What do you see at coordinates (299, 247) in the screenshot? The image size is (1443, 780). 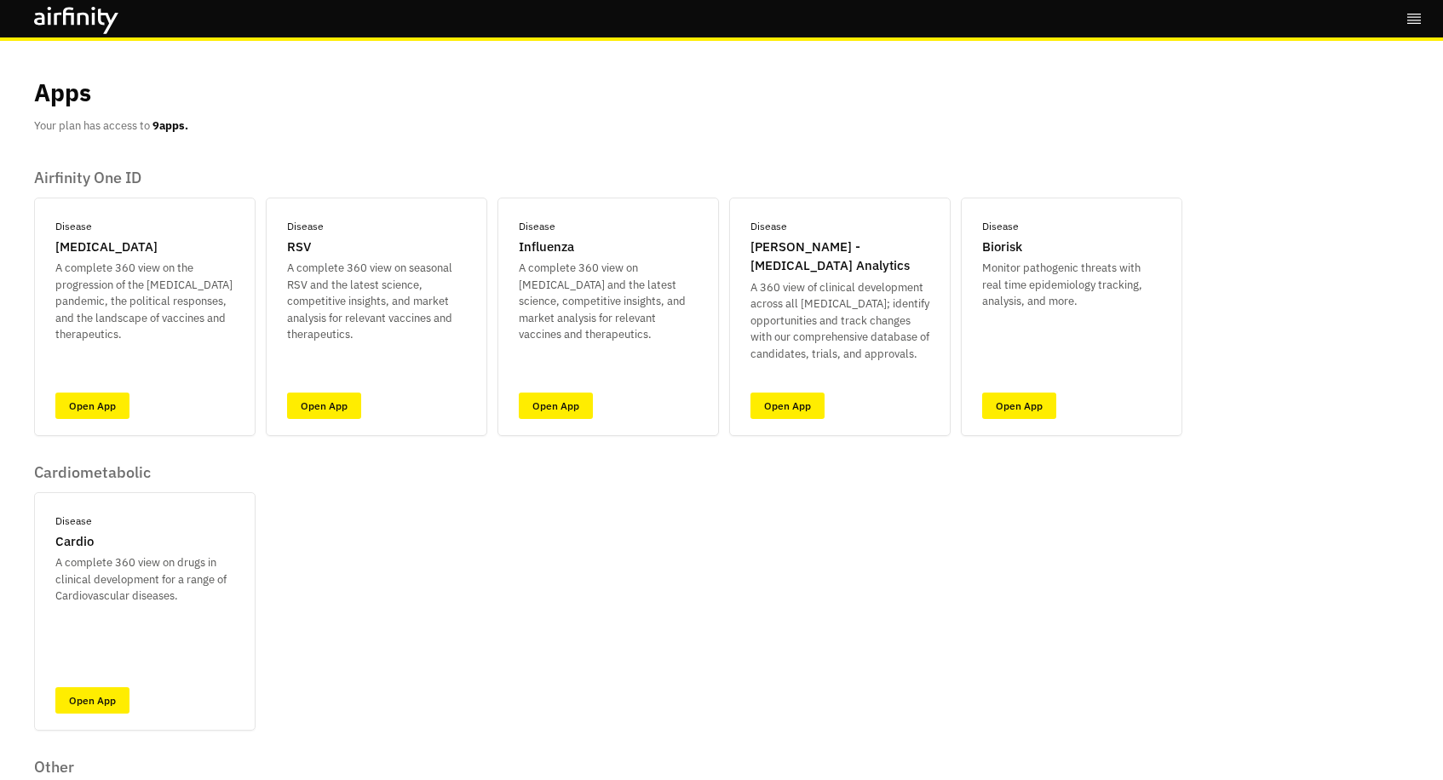 I see `p: RSV` at bounding box center [299, 247].